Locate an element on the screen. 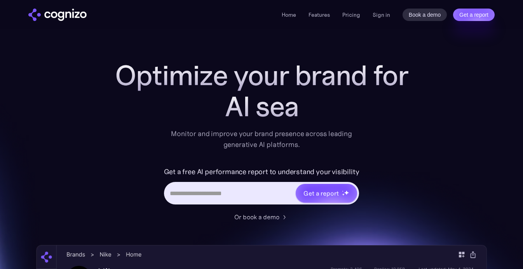 This screenshot has width=523, height=269. img: cognizo logo is located at coordinates (58, 15).